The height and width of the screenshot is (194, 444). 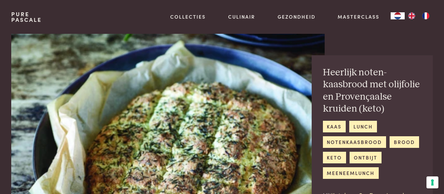 What do you see at coordinates (419, 16) in the screenshot?
I see `ul: Language list` at bounding box center [419, 16].